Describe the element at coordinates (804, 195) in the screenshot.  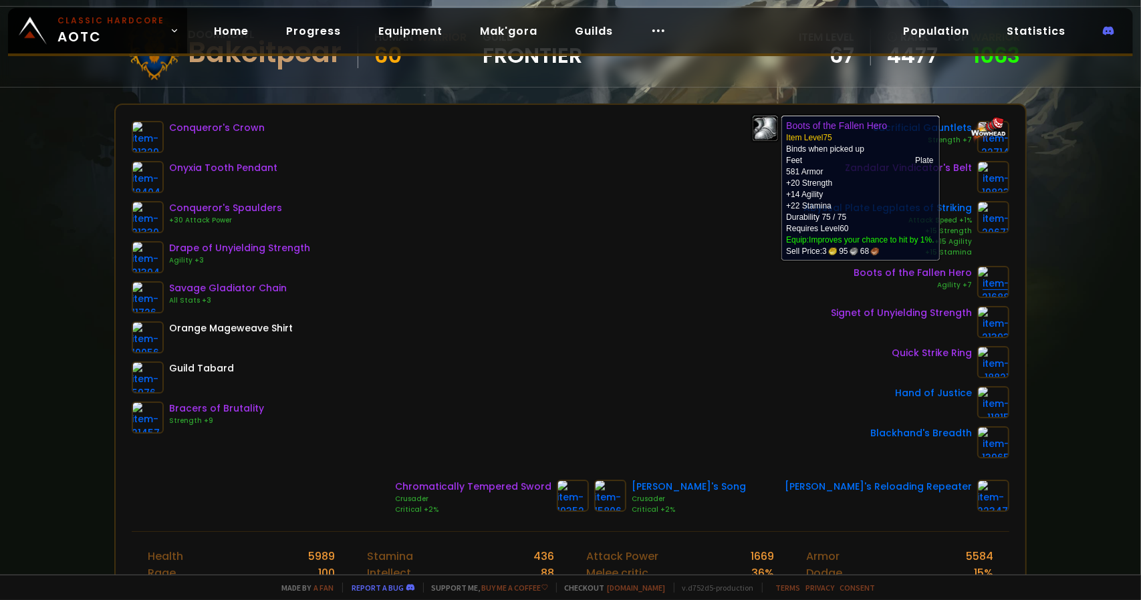
I see `span: +14 Agility` at that location.